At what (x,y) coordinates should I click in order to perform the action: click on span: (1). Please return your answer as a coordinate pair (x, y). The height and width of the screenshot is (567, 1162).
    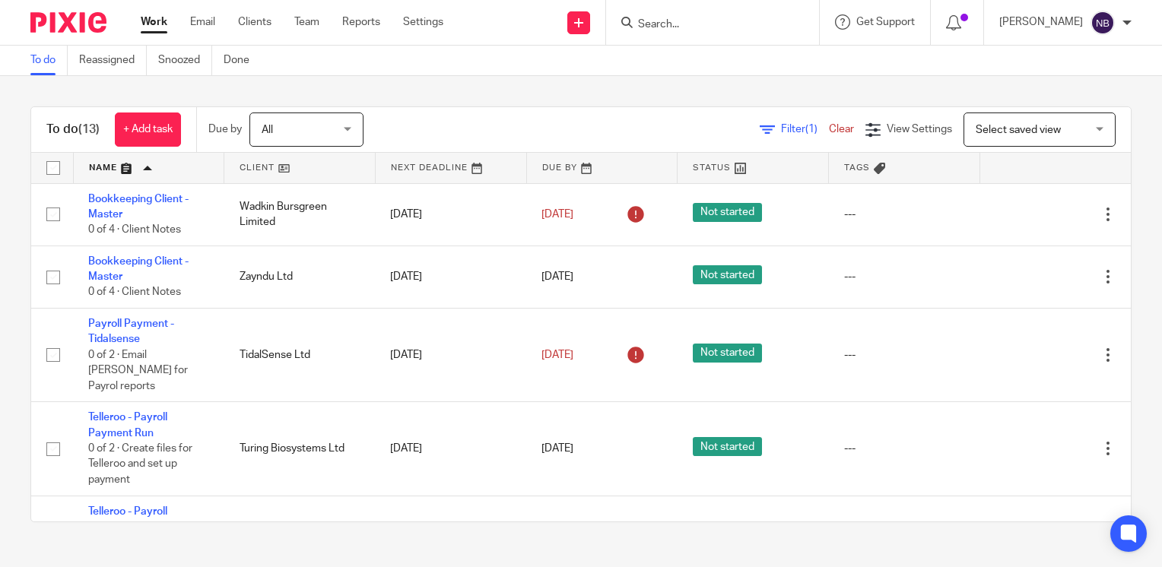
    Looking at the image, I should click on (811, 129).